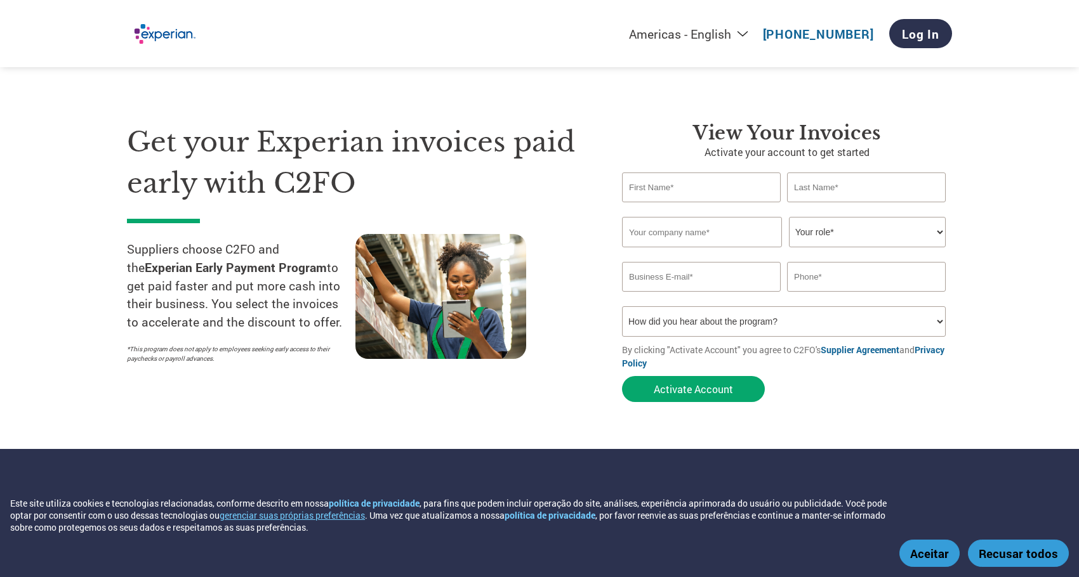  I want to click on img: supply chain worker, so click(440, 296).